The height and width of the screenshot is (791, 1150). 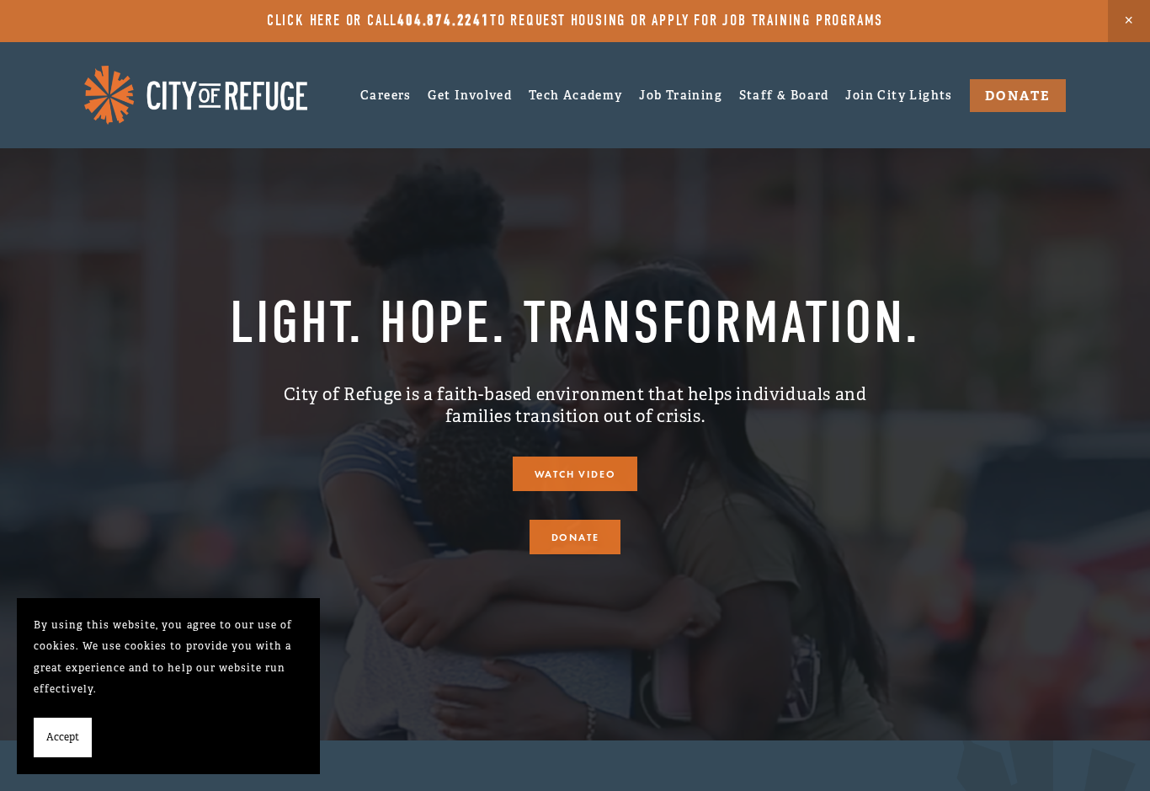 What do you see at coordinates (1018, 95) in the screenshot?
I see `a: DONATE` at bounding box center [1018, 95].